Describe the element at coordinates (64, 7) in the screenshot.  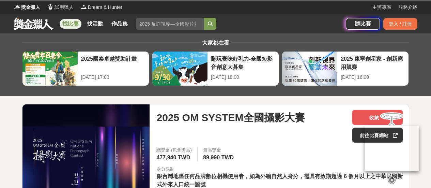
I see `span: 試用獵人` at that location.